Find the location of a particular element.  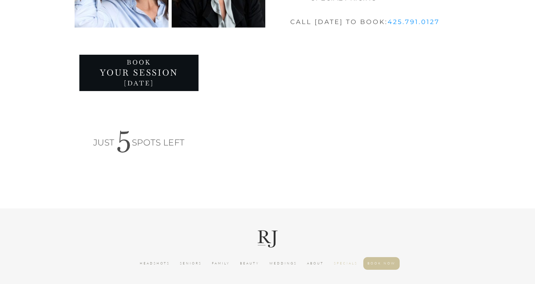

span: FAMILY is located at coordinates (221, 263).